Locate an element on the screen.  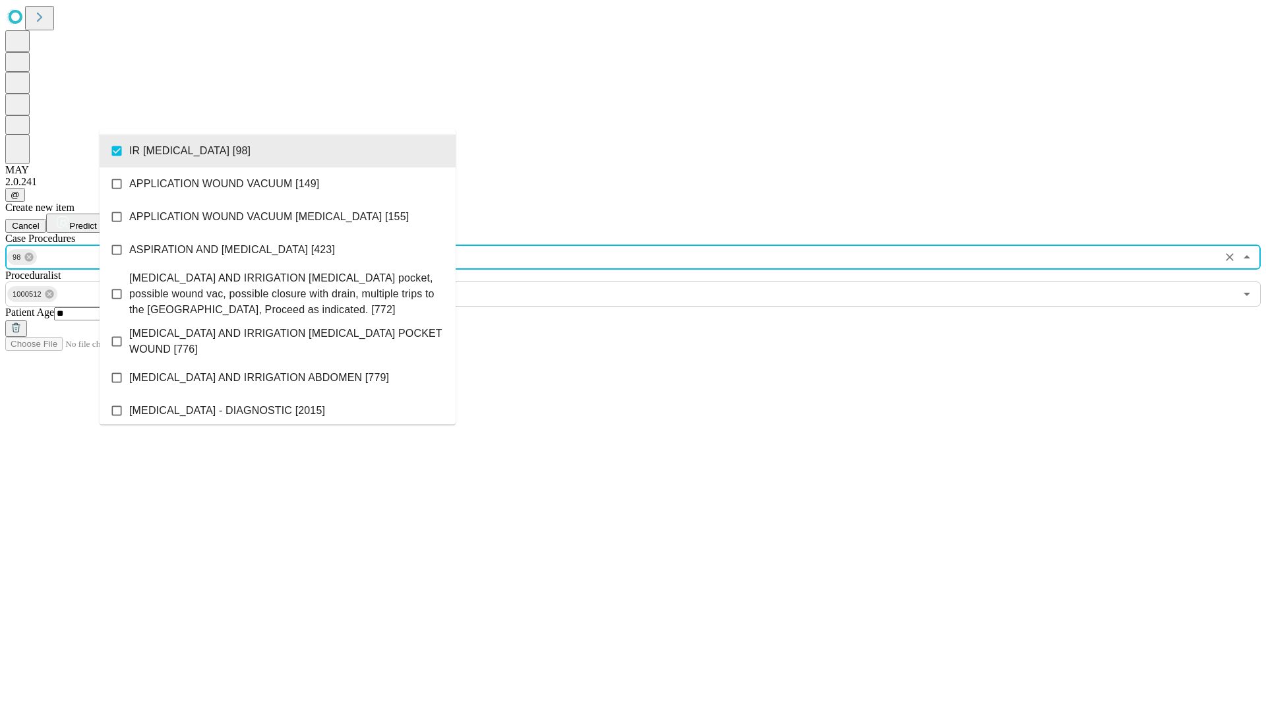
span: Cancel is located at coordinates (26, 226).